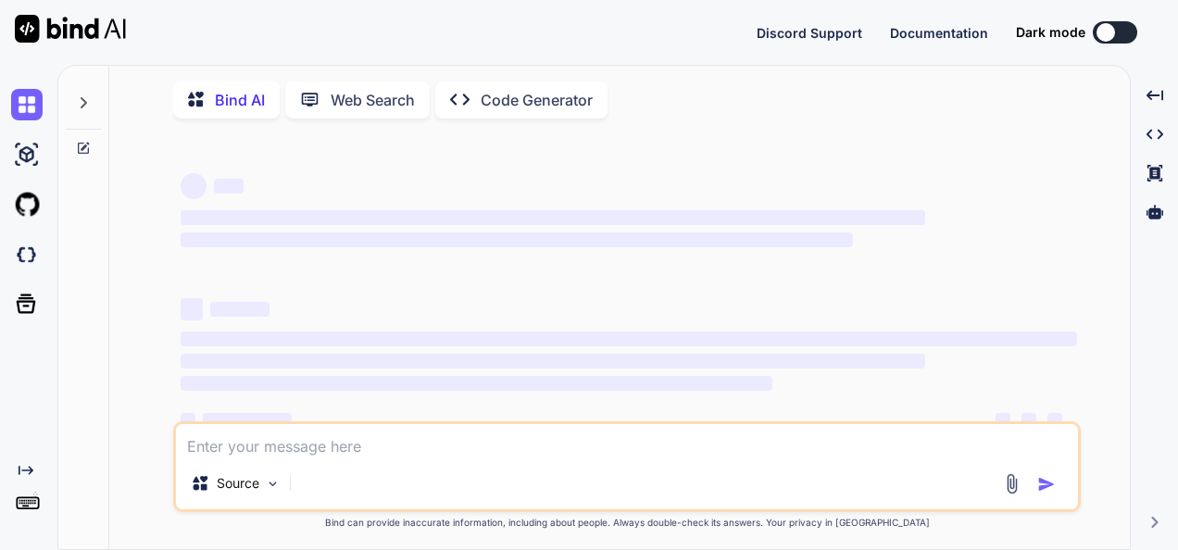  Describe the element at coordinates (810, 32) in the screenshot. I see `span: Discord Support` at that location.